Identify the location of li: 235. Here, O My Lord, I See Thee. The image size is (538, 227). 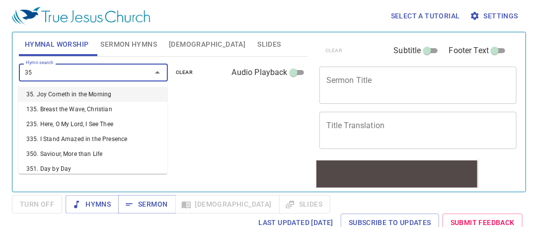
(93, 124).